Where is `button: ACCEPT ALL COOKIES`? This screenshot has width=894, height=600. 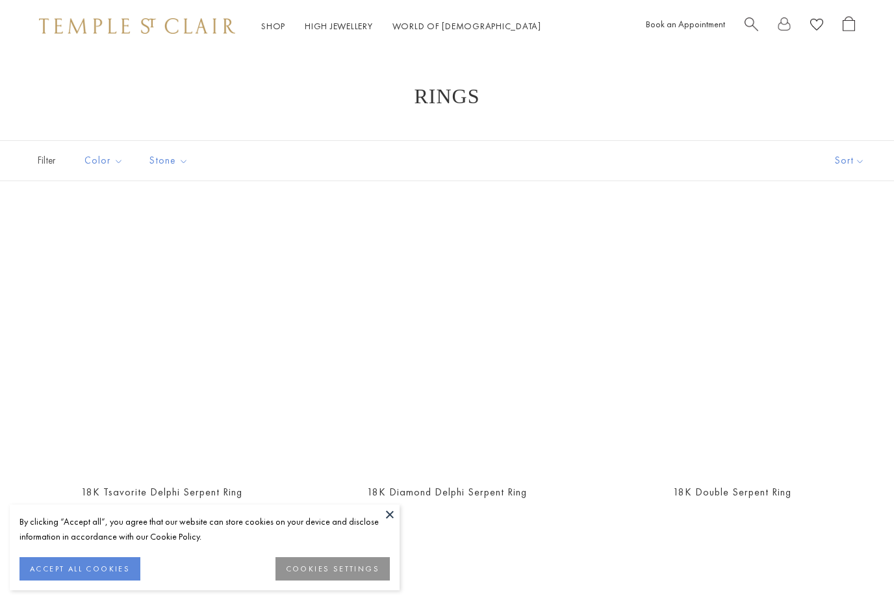
button: ACCEPT ALL COOKIES is located at coordinates (80, 569).